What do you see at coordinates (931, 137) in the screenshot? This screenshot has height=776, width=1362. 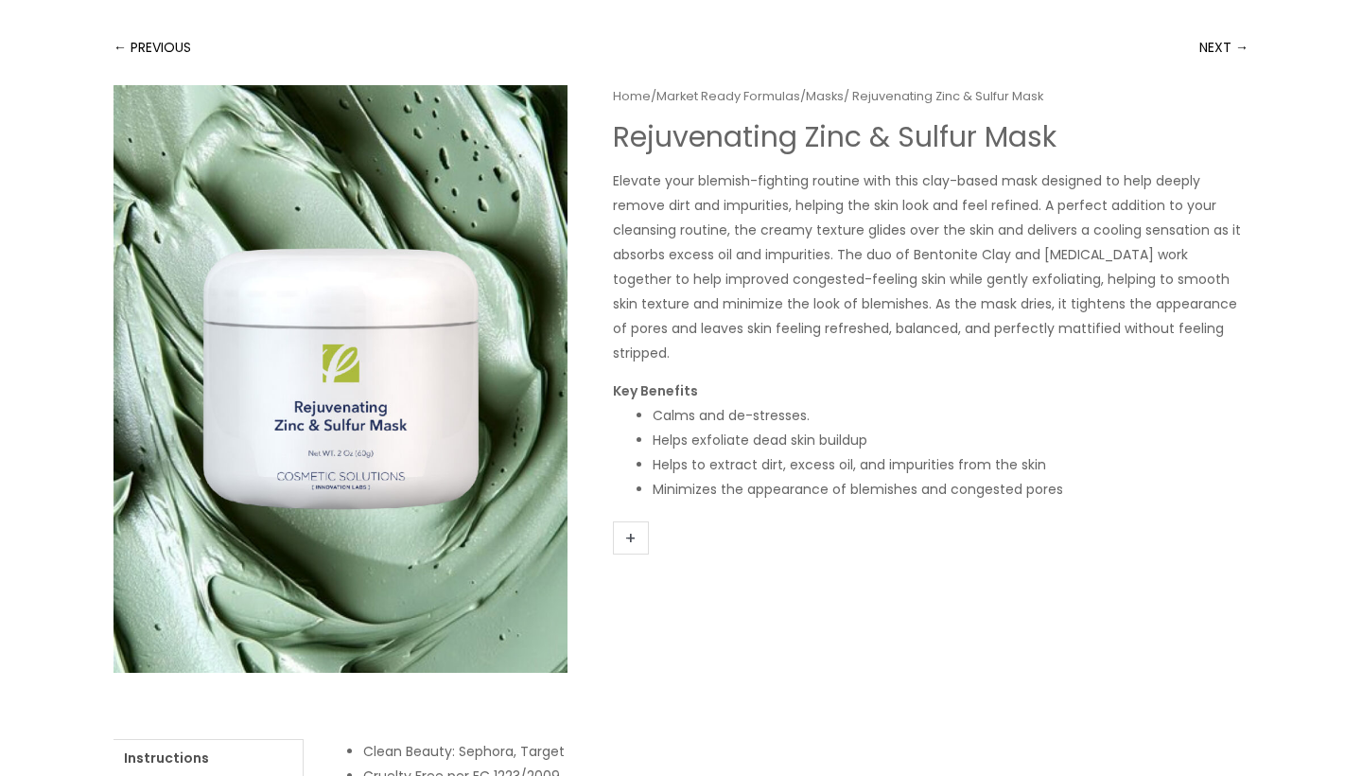 I see `h1: Rejuvenating Zinc & Sulfur ​Mask` at bounding box center [931, 137].